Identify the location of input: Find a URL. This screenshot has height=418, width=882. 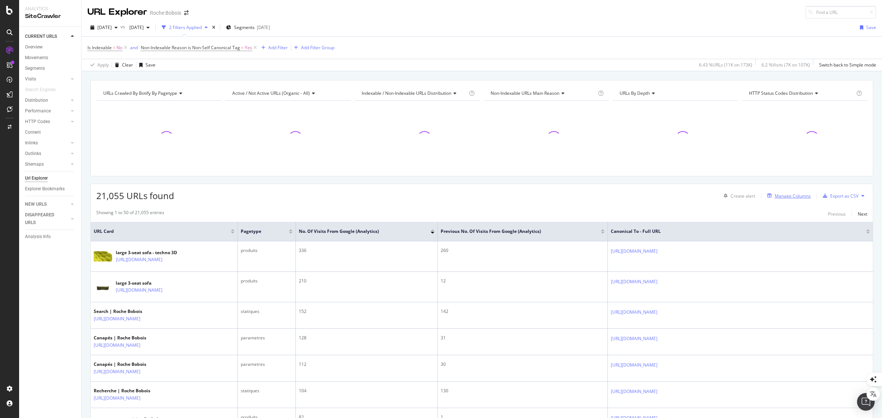
(841, 12).